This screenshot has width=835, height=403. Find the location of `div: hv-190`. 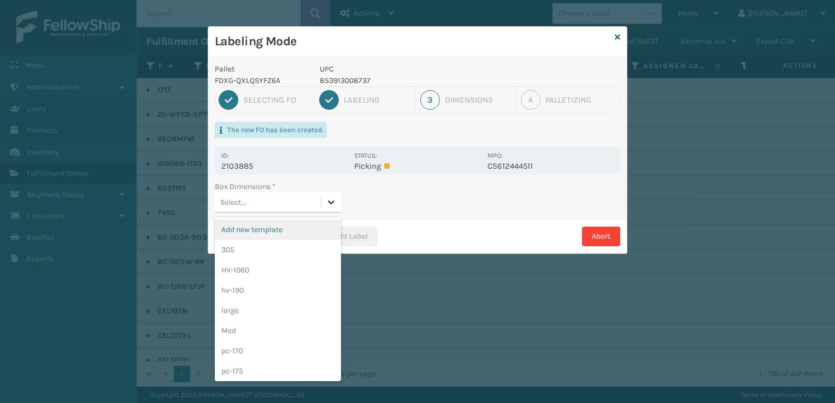

div: hv-190 is located at coordinates (278, 290).